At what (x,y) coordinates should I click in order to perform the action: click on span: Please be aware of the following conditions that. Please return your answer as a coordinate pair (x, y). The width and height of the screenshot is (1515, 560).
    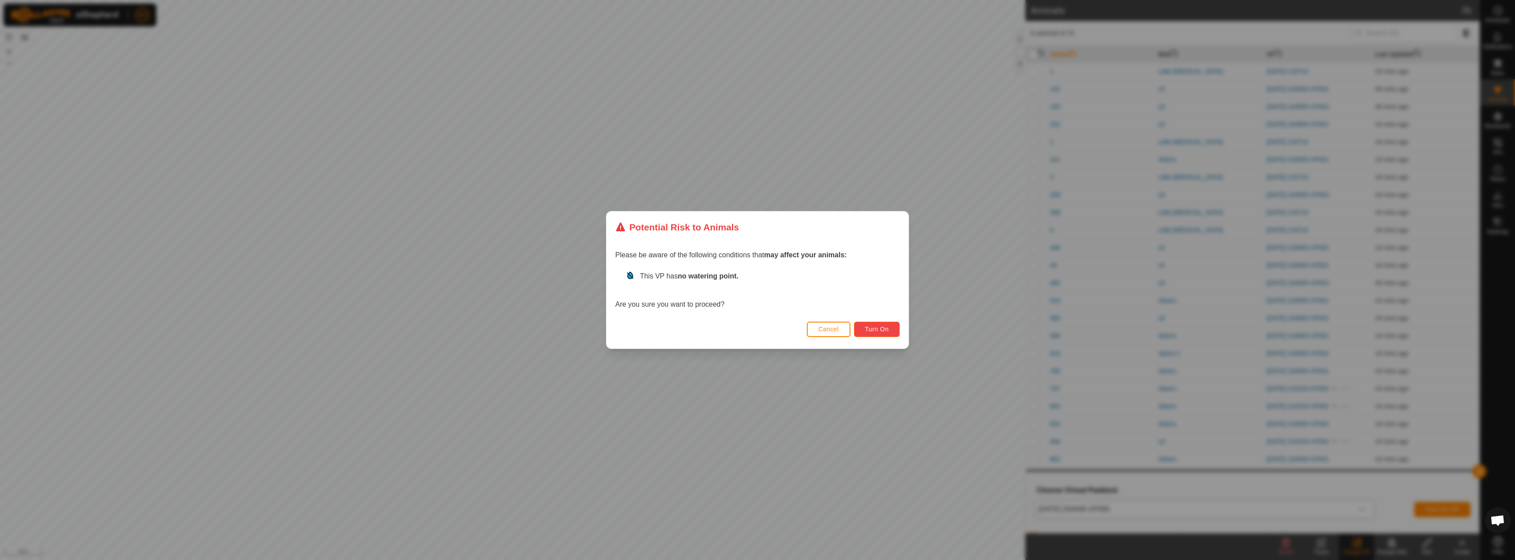
    Looking at the image, I should click on (731, 255).